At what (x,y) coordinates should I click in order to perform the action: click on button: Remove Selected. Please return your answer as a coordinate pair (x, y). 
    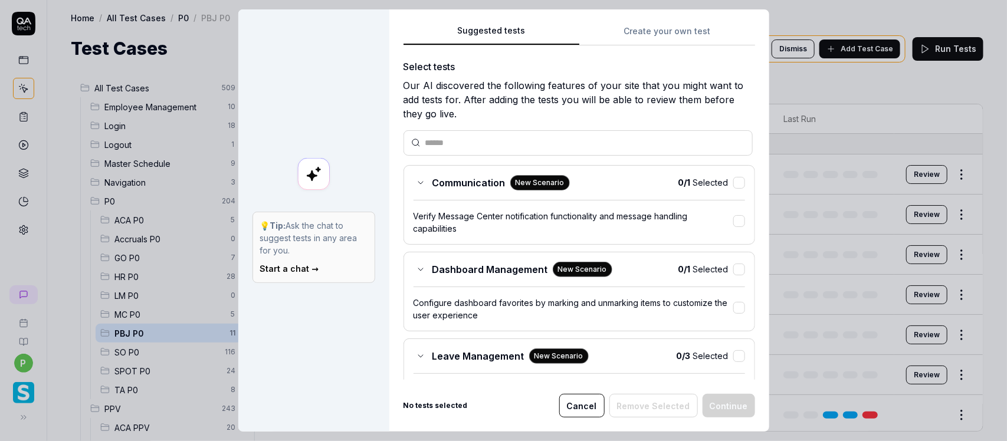
    Looking at the image, I should click on (654, 406).